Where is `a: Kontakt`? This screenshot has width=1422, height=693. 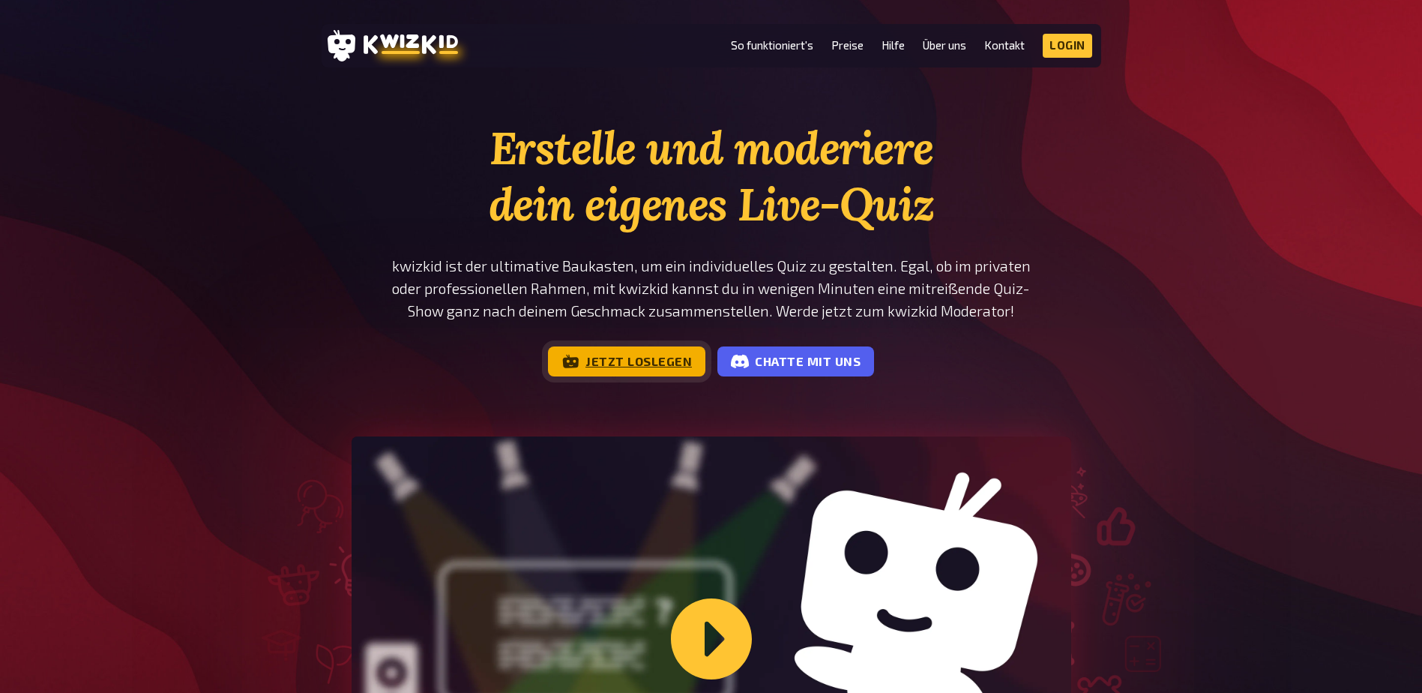
a: Kontakt is located at coordinates (1005, 45).